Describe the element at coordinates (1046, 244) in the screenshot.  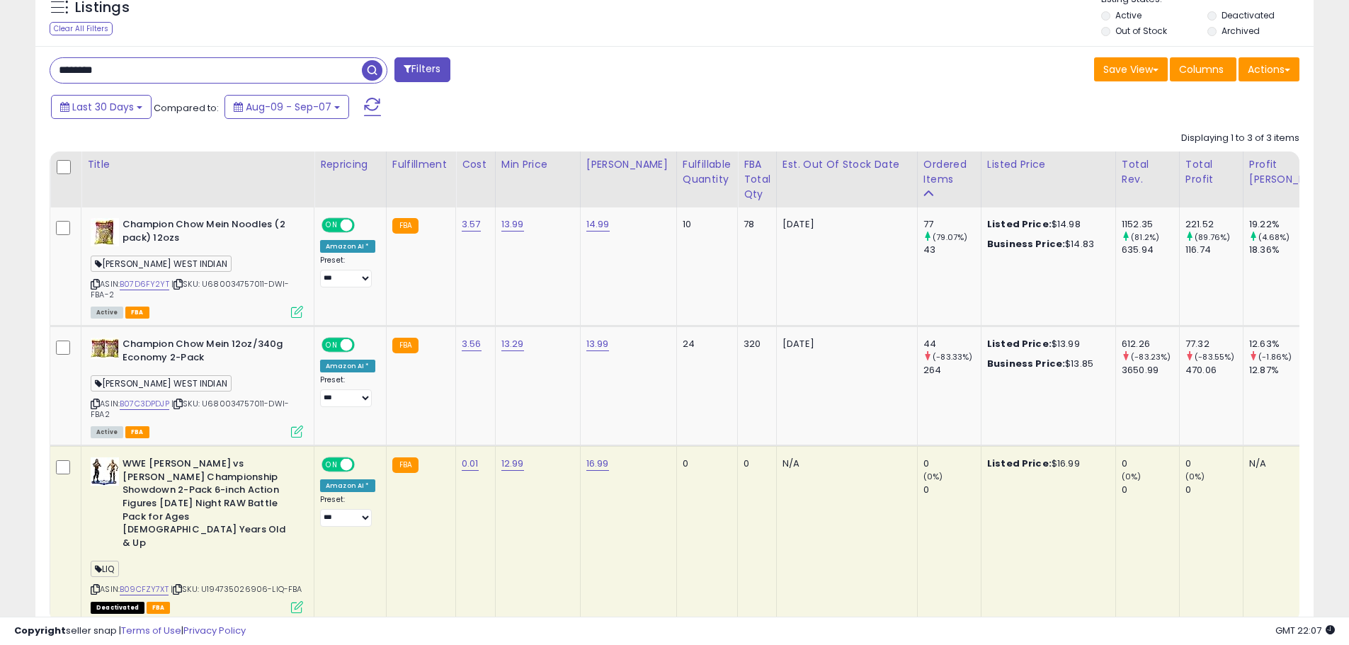
I see `div: $14.83` at that location.